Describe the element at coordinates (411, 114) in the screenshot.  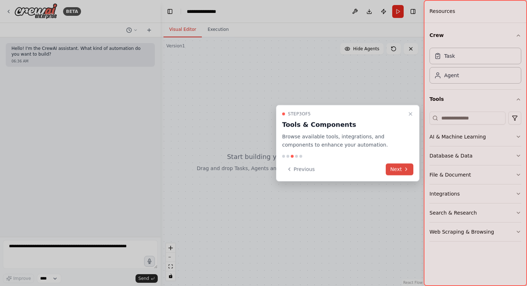
I see `button: Close walkthrough` at that location.